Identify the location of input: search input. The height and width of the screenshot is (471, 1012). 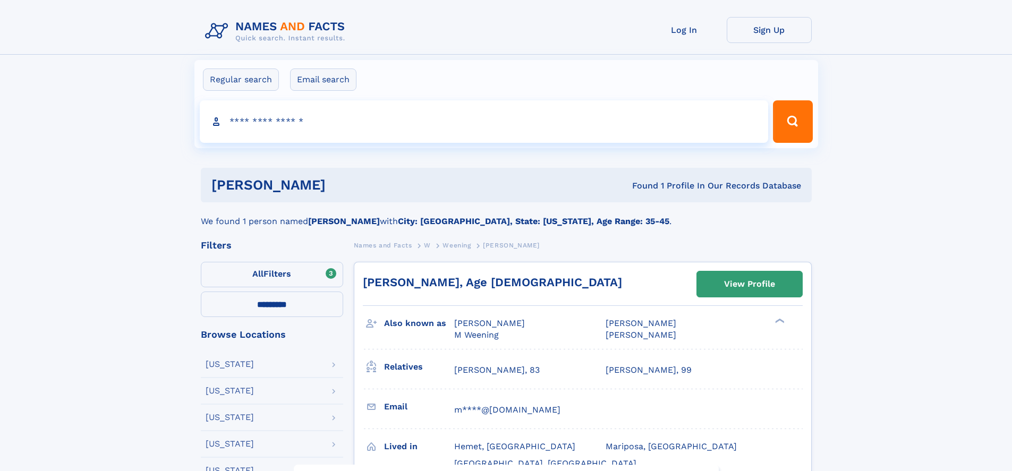
(484, 122).